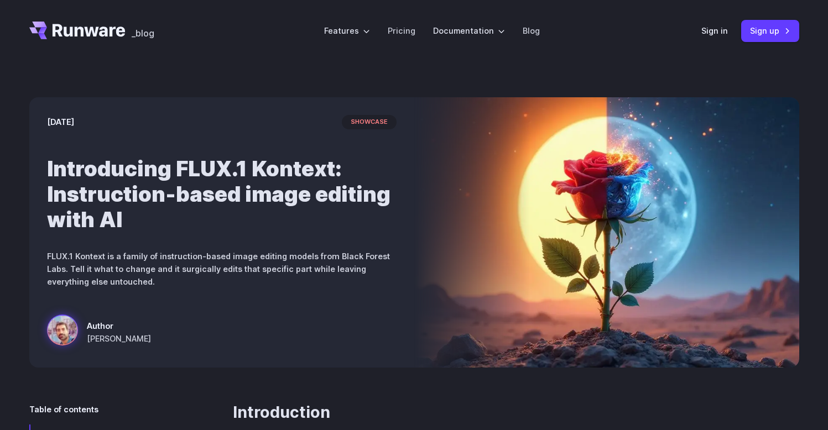 The image size is (828, 430). Describe the element at coordinates (222, 194) in the screenshot. I see `h1: Introducing FLUX.1 Kontext: Instruction-based image editing with AI` at that location.